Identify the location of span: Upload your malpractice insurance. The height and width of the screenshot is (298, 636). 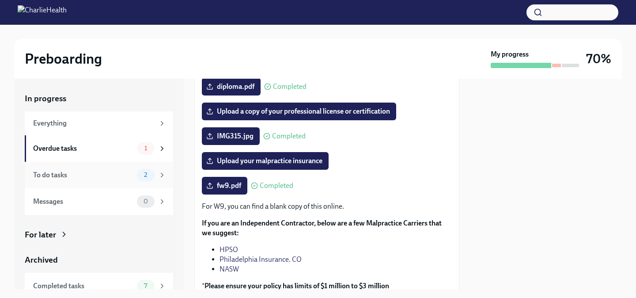
(265, 161).